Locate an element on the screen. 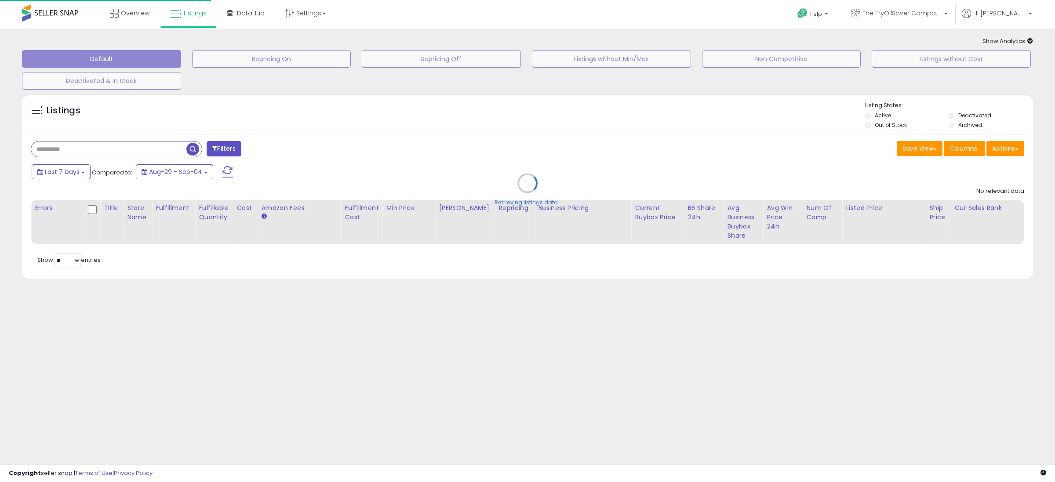 Image resolution: width=1055 pixels, height=482 pixels. span: Overview is located at coordinates (135, 13).